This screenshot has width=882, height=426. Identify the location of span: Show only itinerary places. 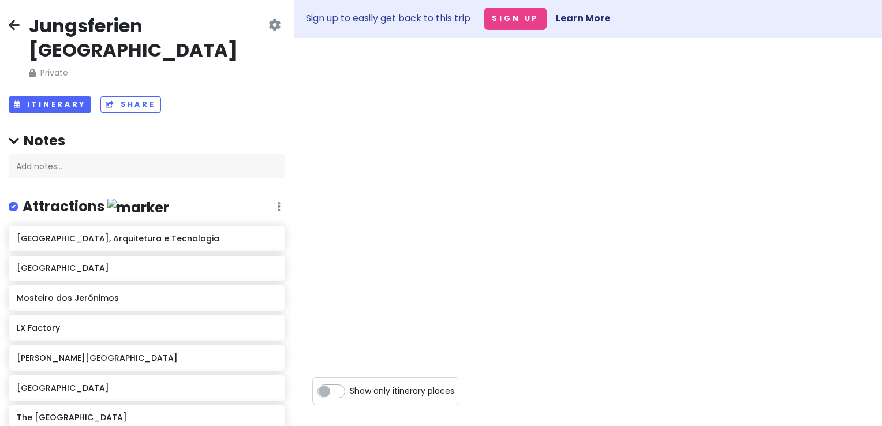
(402, 391).